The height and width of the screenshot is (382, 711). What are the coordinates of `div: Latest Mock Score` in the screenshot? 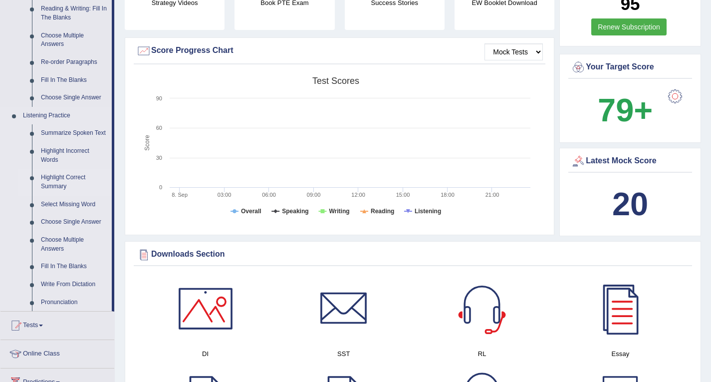 It's located at (630, 161).